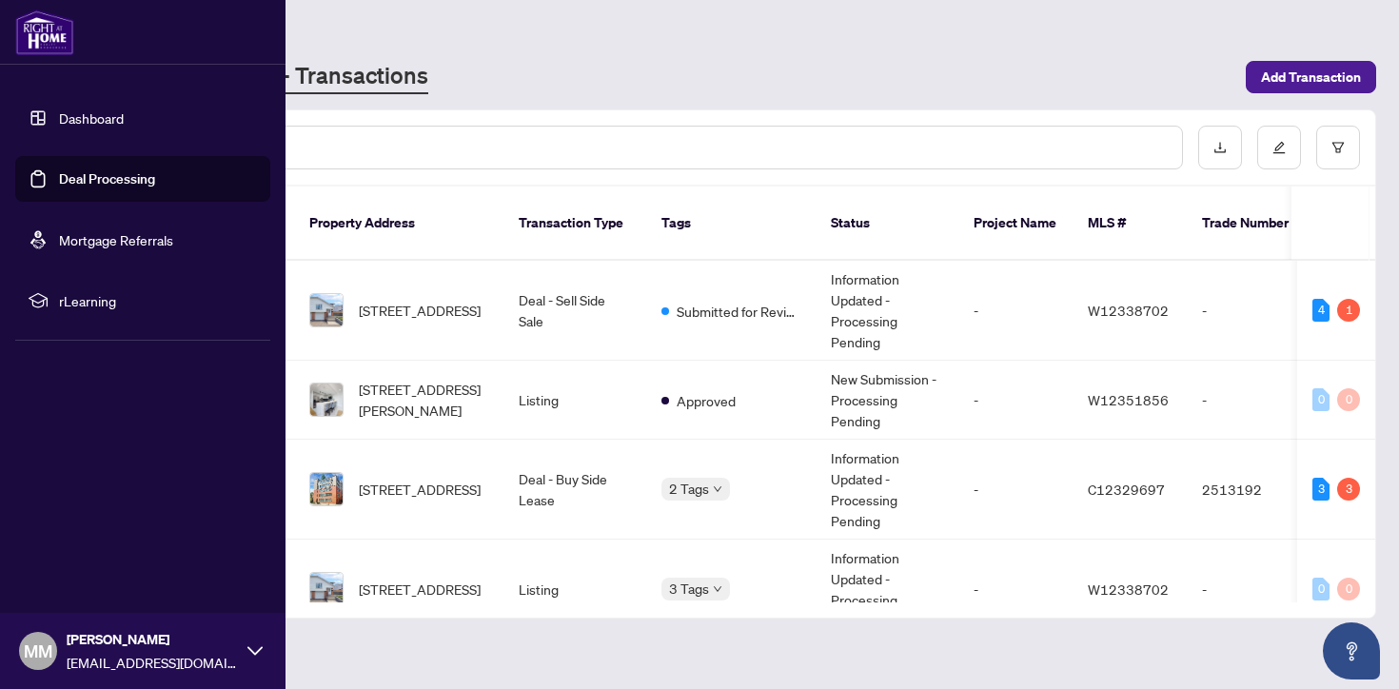 This screenshot has width=1399, height=689. I want to click on a: Dashboard, so click(91, 118).